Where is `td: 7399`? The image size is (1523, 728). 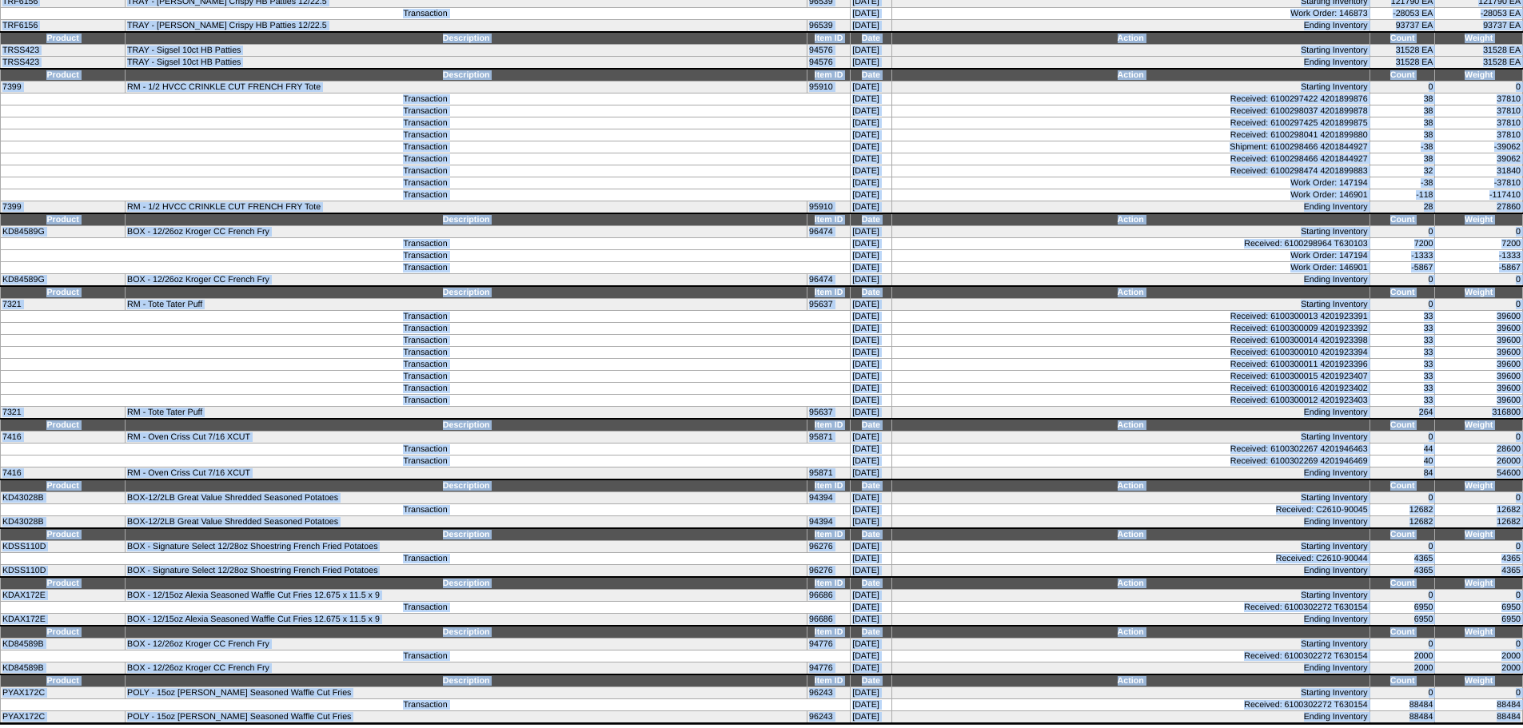 td: 7399 is located at coordinates (63, 87).